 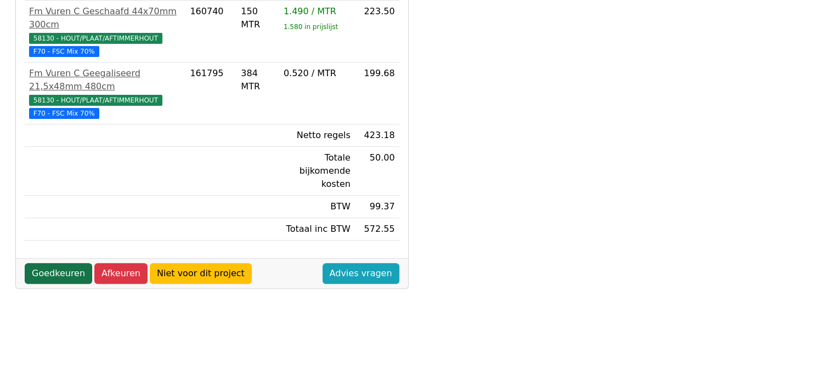 I want to click on div: 0.520 / MTR, so click(x=317, y=74).